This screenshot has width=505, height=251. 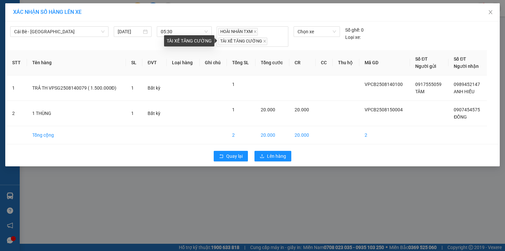 I want to click on span: Số ghế:, so click(x=353, y=30).